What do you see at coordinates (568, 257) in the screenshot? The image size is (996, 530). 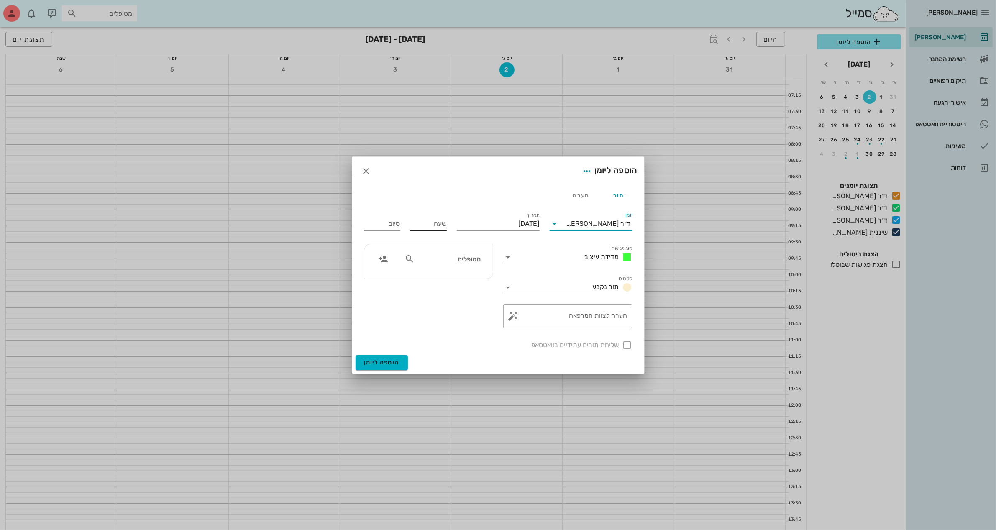 I see `div: סוג פגישהמדידת עיצוב` at bounding box center [568, 257].